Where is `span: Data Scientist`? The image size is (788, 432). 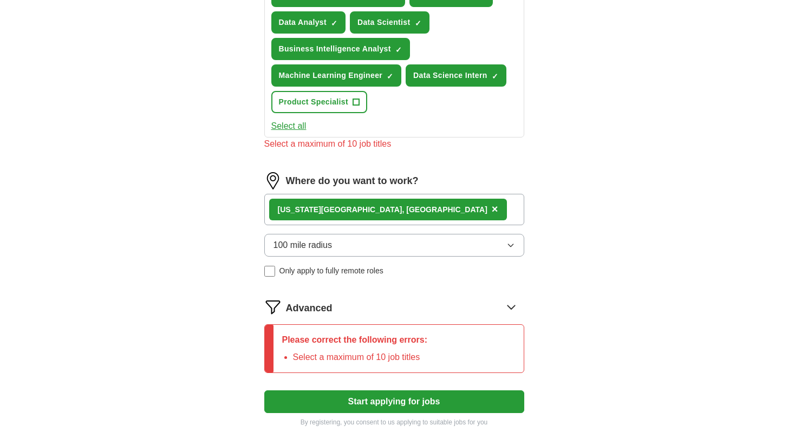 span: Data Scientist is located at coordinates (384, 22).